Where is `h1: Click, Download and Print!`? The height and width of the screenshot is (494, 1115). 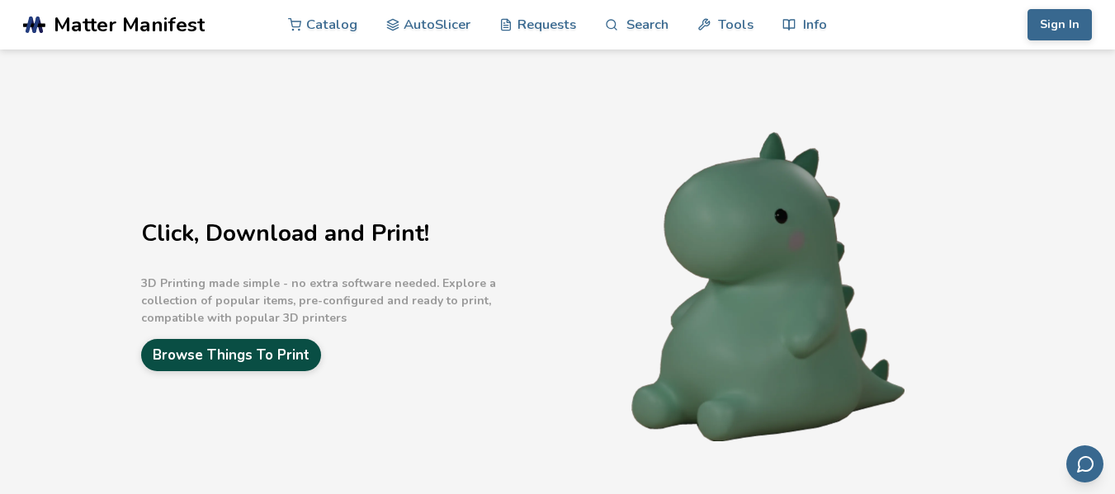
h1: Click, Download and Print! is located at coordinates (347, 234).